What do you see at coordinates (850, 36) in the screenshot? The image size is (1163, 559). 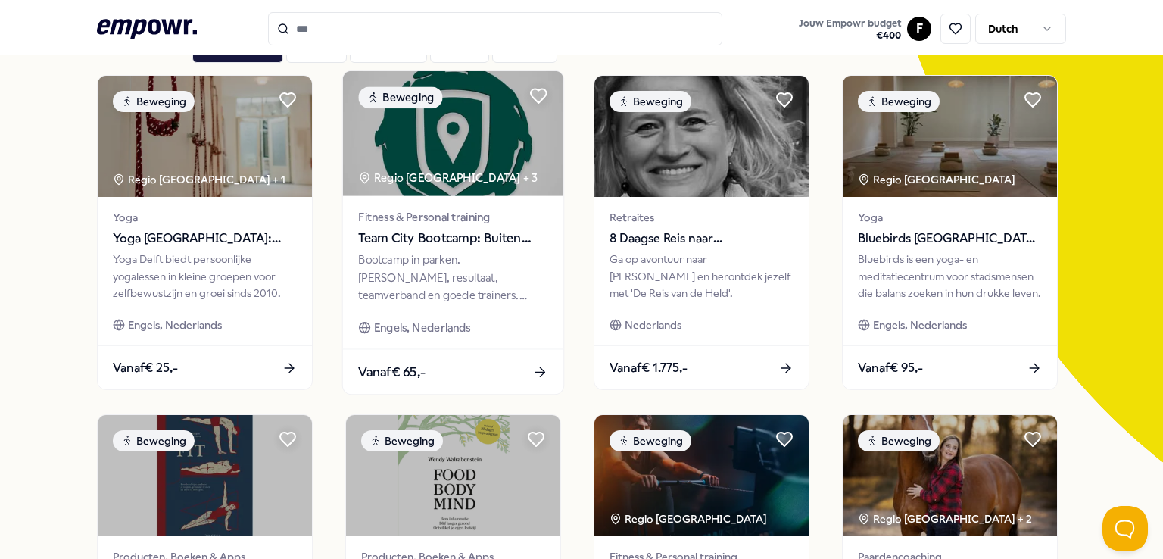 I see `span: € 400` at bounding box center [850, 36].